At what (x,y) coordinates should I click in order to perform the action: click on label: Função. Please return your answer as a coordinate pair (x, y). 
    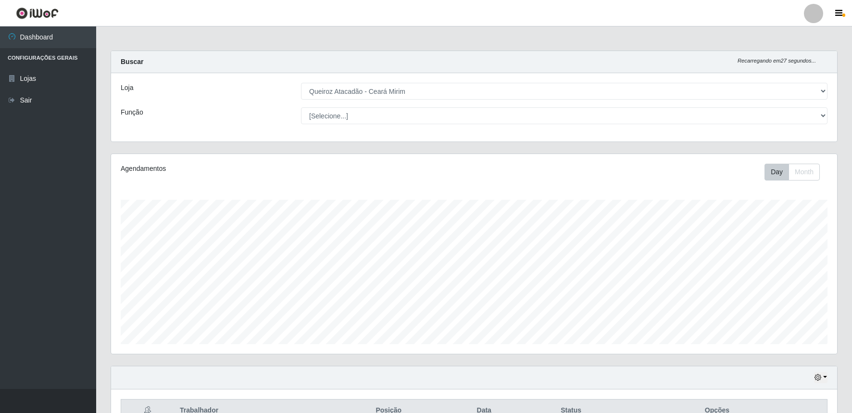
    Looking at the image, I should click on (132, 112).